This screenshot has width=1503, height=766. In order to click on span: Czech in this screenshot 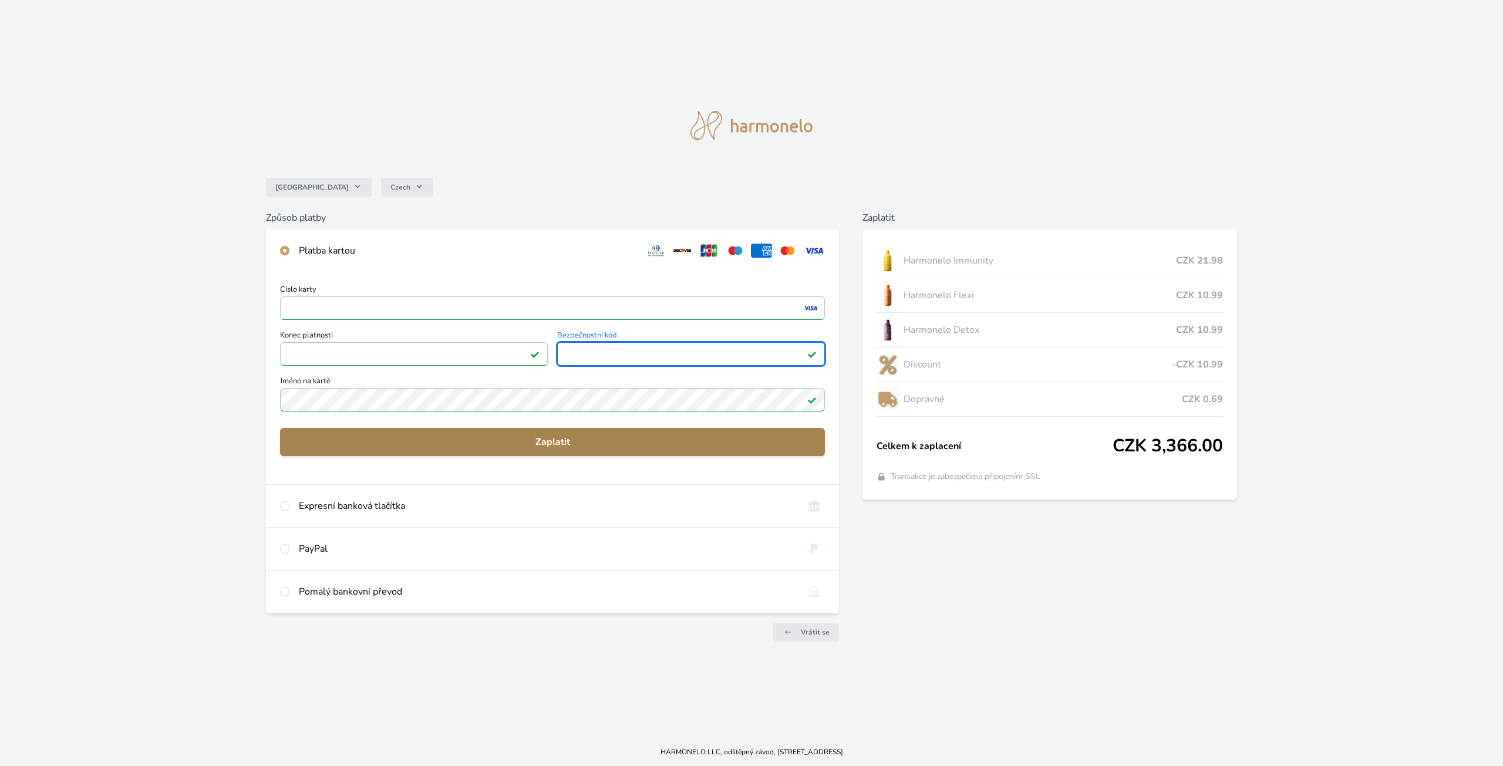, I will do `click(400, 187)`.